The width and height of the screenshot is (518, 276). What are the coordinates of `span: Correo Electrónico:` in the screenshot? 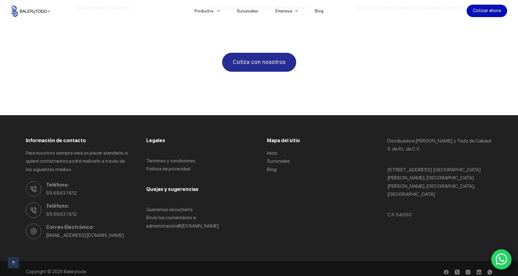 It's located at (88, 228).